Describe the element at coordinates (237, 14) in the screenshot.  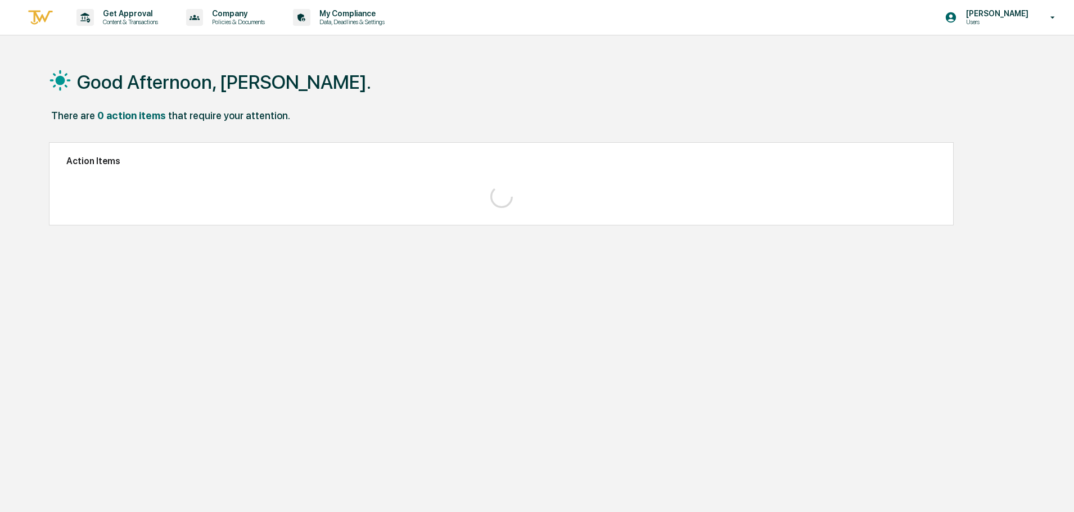
I see `p: Company` at that location.